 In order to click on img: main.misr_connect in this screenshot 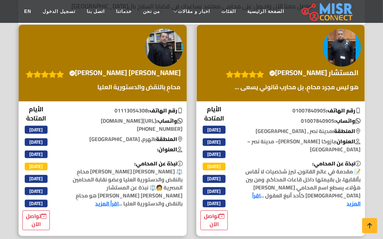, I will do `click(327, 11)`.